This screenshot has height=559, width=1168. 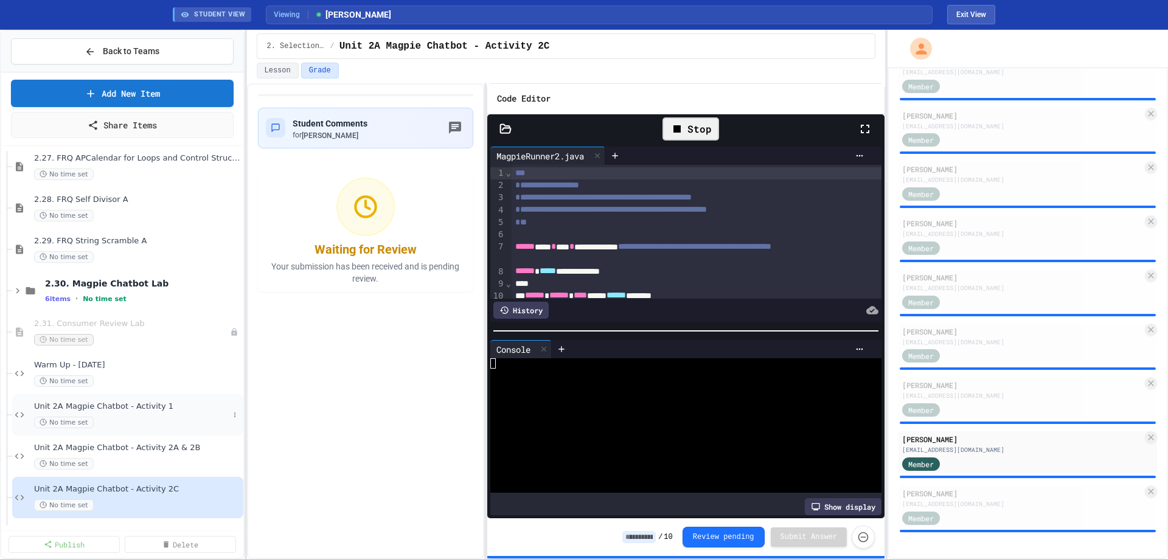 What do you see at coordinates (498, 253) in the screenshot?
I see `div: 7` at bounding box center [498, 253].